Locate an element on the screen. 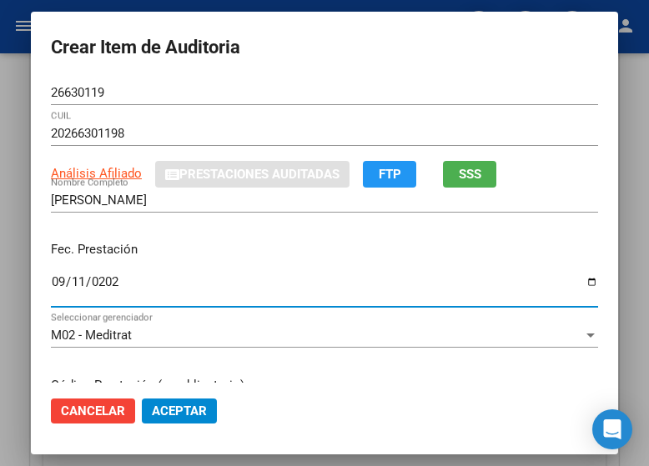 Image resolution: width=649 pixels, height=466 pixels. div: Open Intercom Messenger is located at coordinates (612, 430).